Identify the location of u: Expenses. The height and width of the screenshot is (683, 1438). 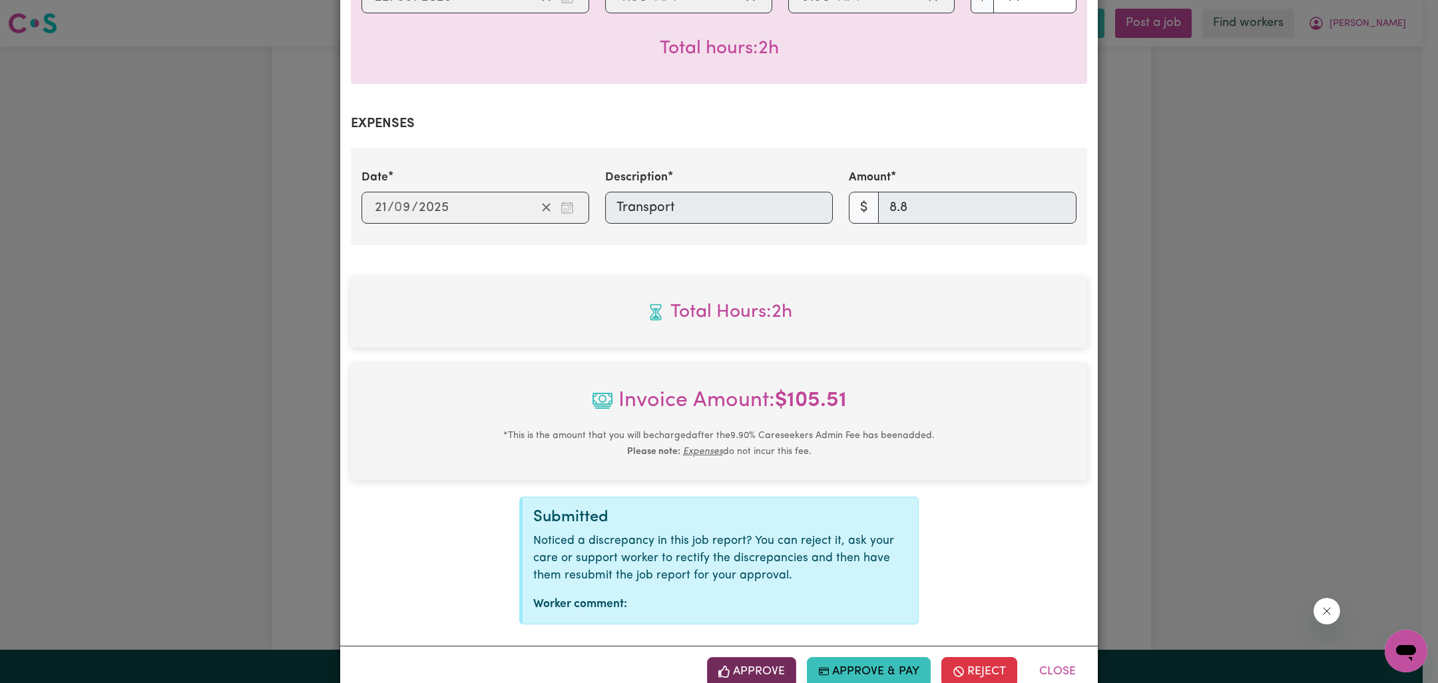
(703, 451).